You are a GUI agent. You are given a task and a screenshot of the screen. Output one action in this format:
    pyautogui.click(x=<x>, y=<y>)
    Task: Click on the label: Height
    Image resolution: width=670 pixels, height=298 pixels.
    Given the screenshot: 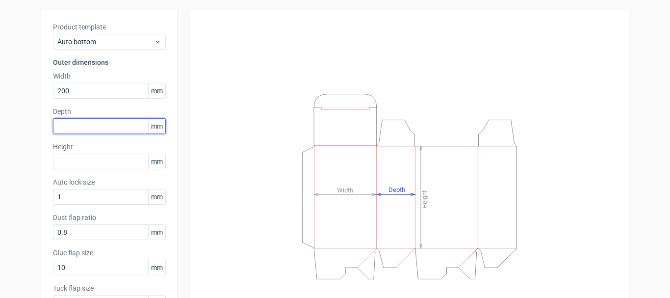 What is the action you would take?
    pyautogui.click(x=109, y=147)
    